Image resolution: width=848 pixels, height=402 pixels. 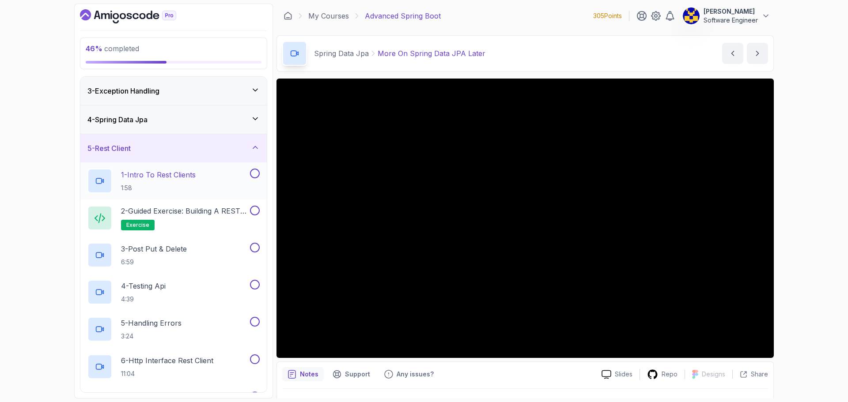 I want to click on button: Feedback button, so click(x=409, y=375).